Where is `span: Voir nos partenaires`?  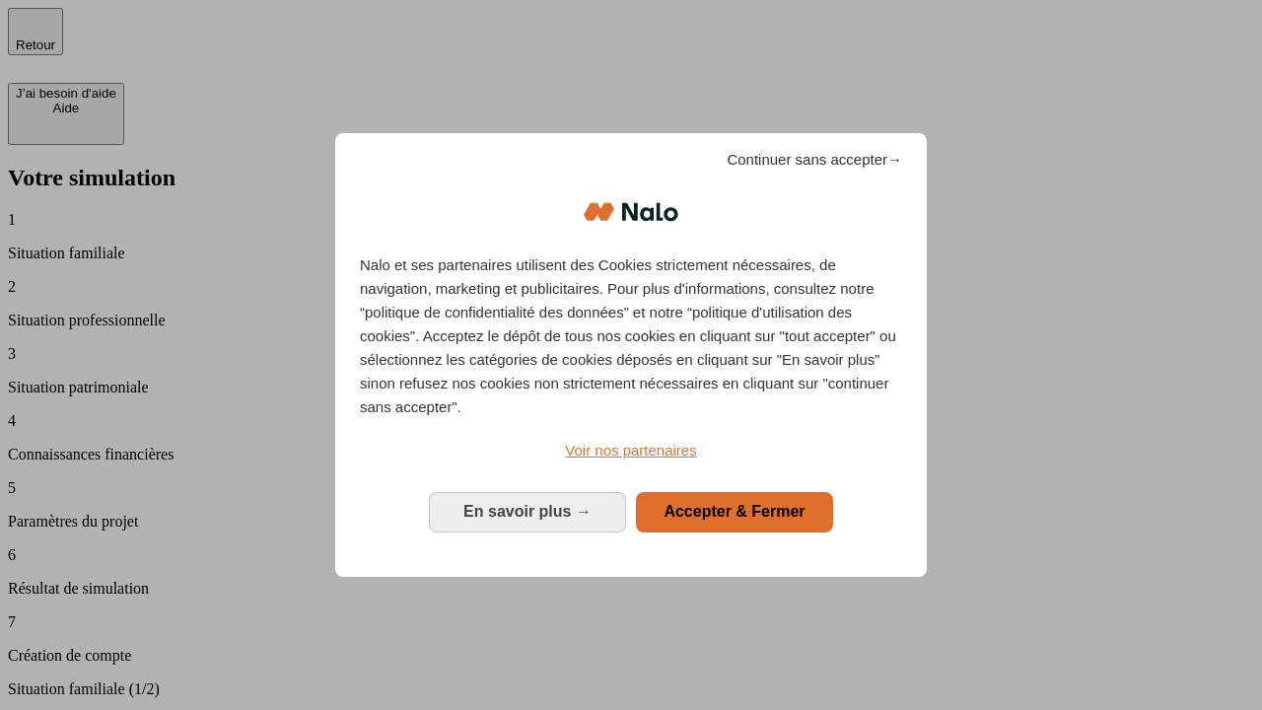 span: Voir nos partenaires is located at coordinates (630, 450).